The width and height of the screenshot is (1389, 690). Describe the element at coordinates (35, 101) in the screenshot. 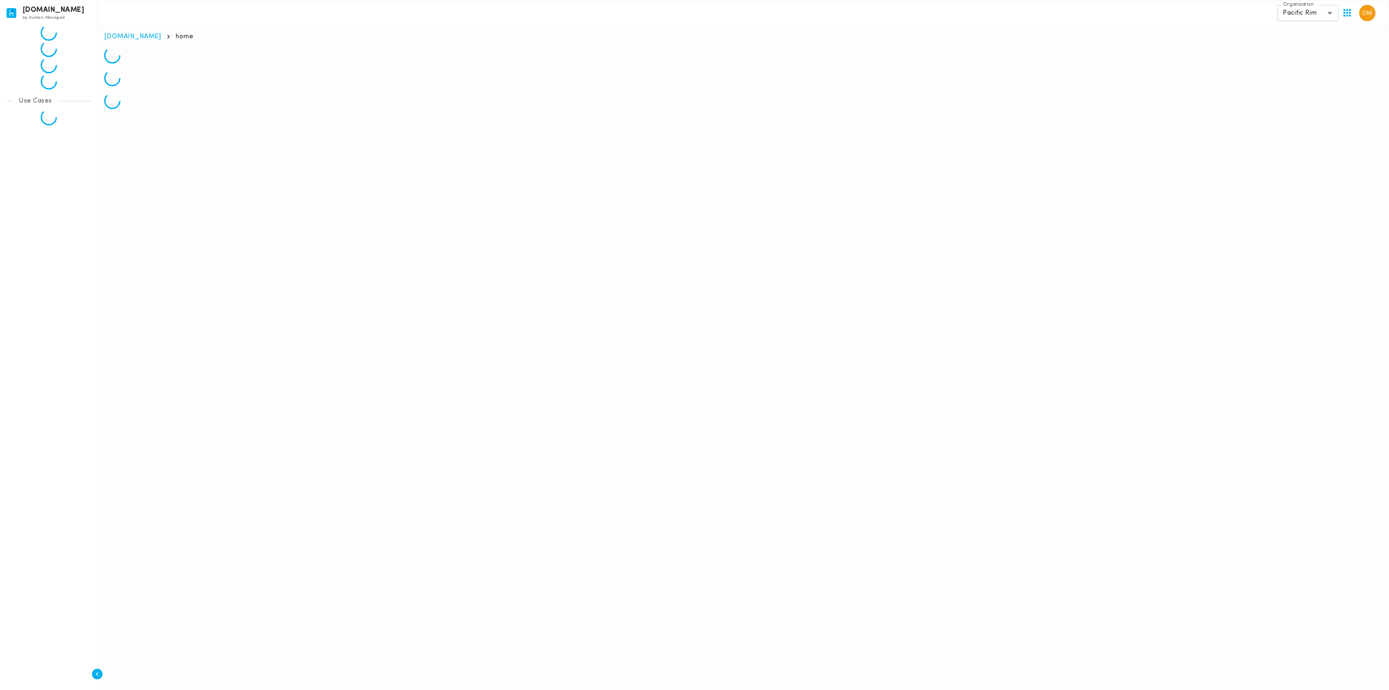

I see `p: Use Cases` at that location.